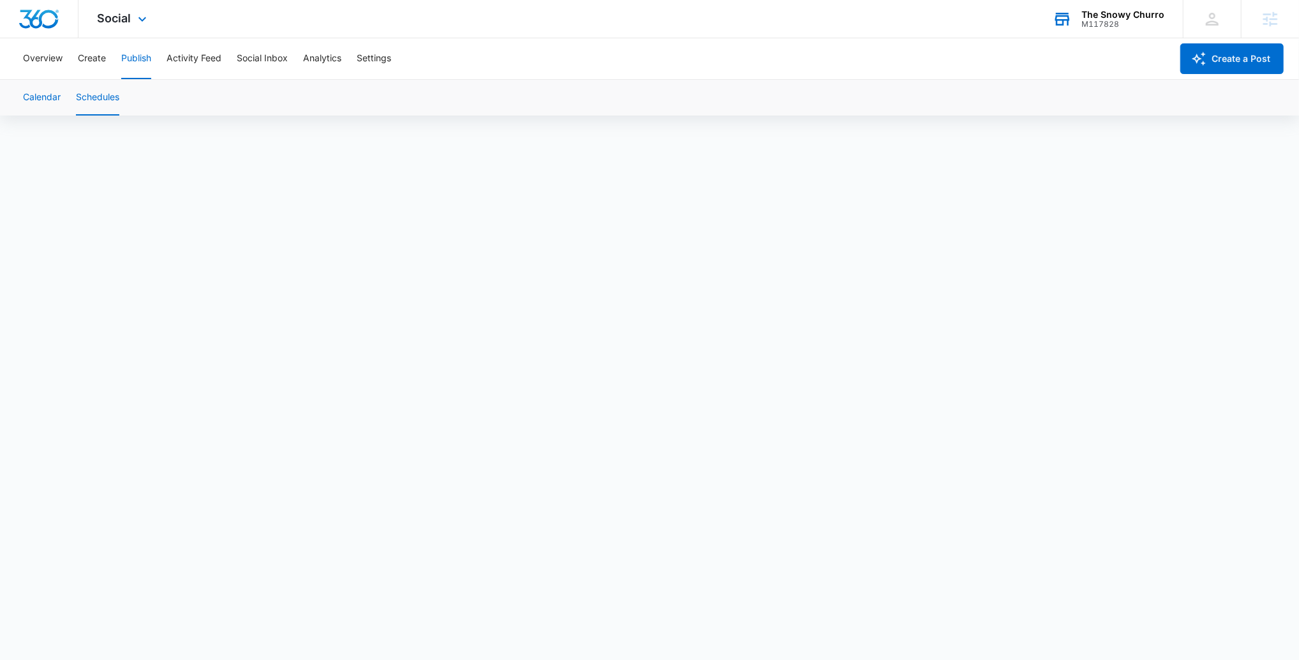  I want to click on button: Create a Post, so click(1232, 59).